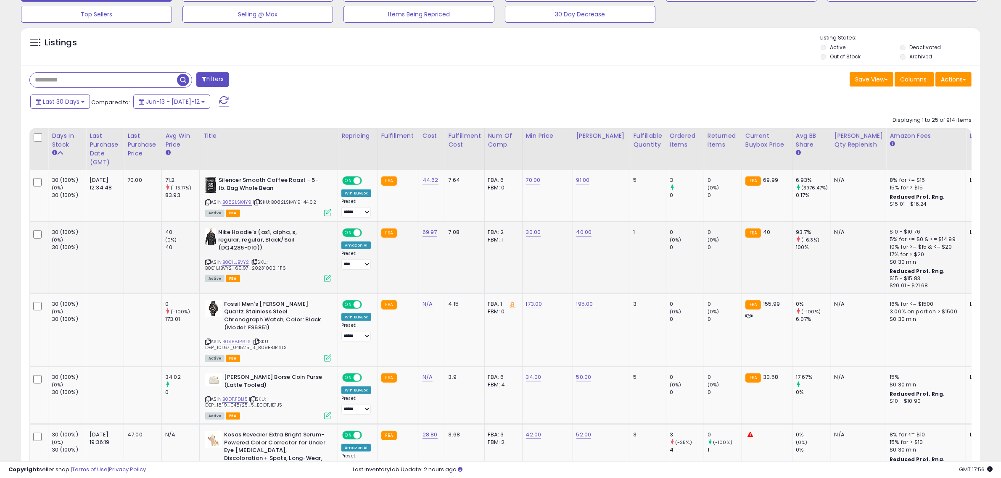  What do you see at coordinates (924, 443) in the screenshot?
I see `div: 15% for > $10` at bounding box center [924, 443].